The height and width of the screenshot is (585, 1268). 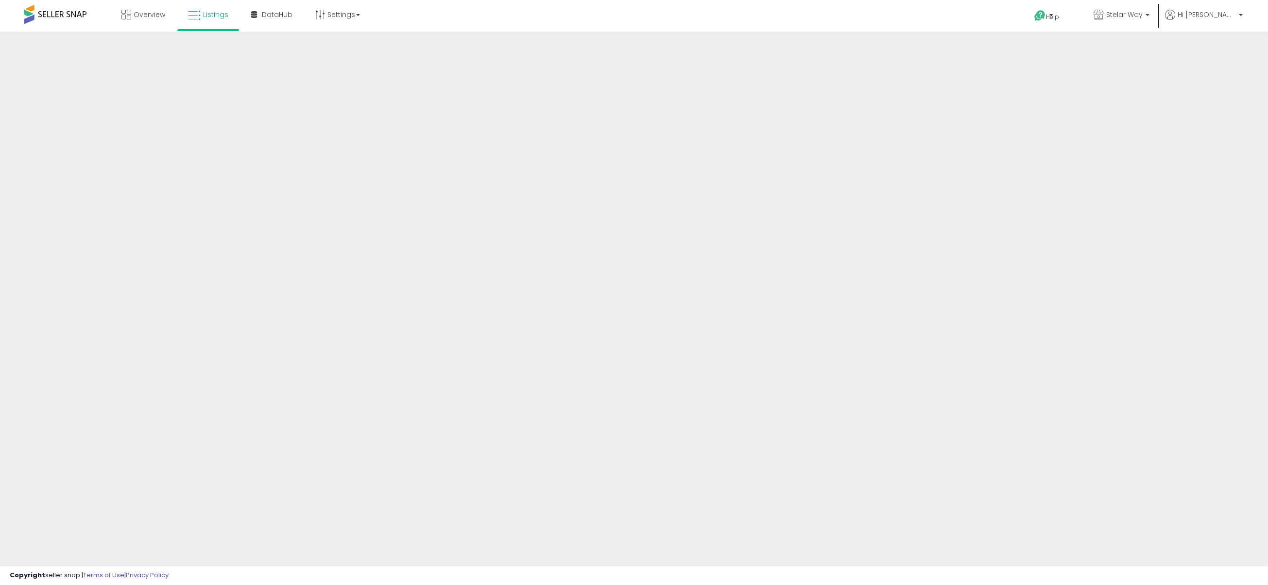 What do you see at coordinates (1052, 17) in the screenshot?
I see `a: Help` at bounding box center [1052, 17].